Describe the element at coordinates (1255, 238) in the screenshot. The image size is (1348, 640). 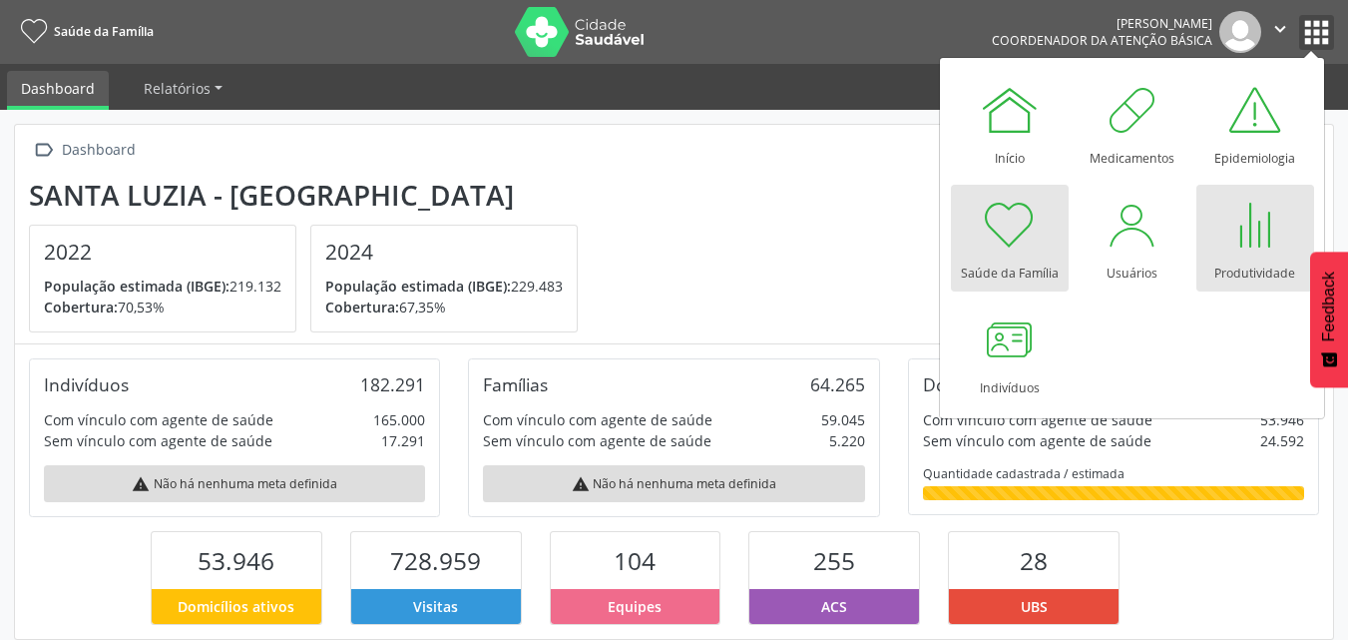
I see `a: Produtividade` at that location.